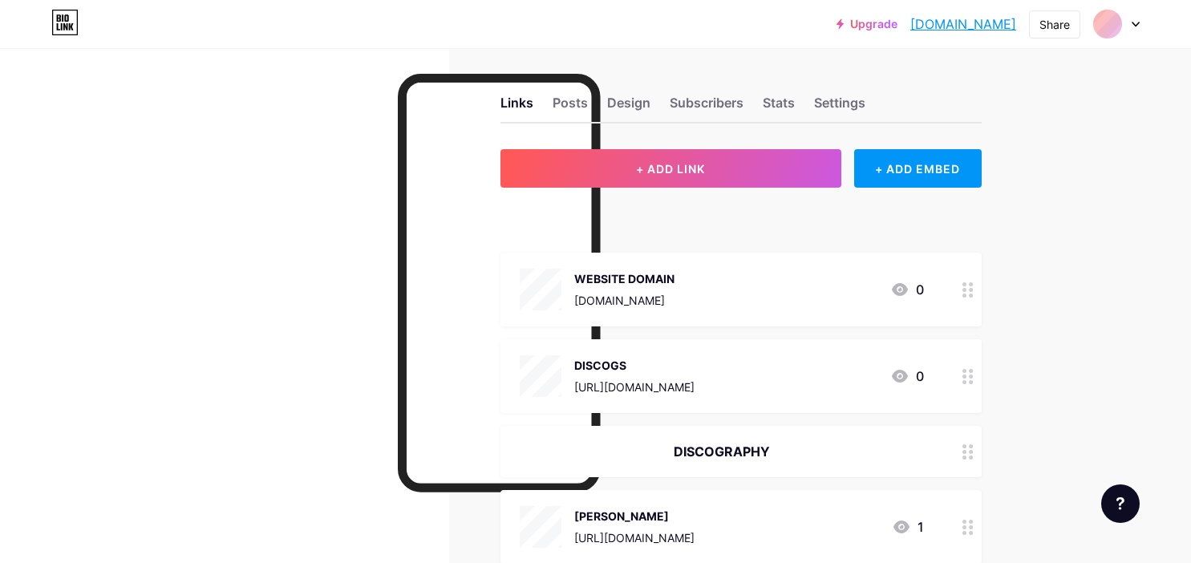 This screenshot has height=563, width=1191. I want to click on div: Settings, so click(840, 107).